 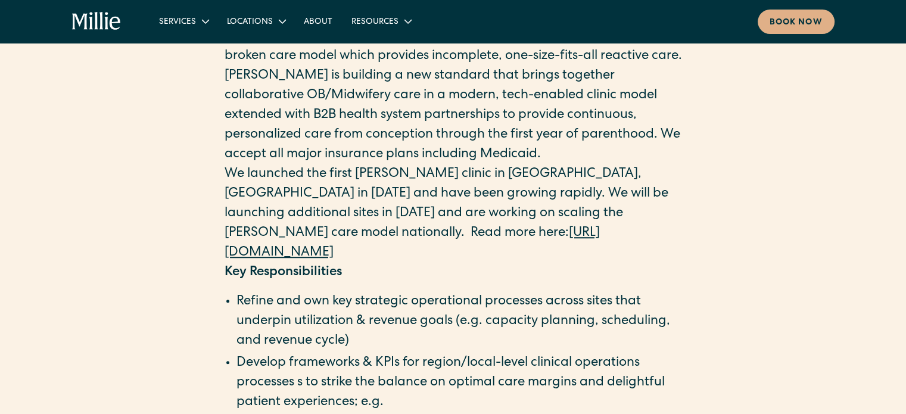 What do you see at coordinates (459, 322) in the screenshot?
I see `li: Refine and own key strategic operational processes across sites that underpin utilization & reven...` at bounding box center [459, 322].